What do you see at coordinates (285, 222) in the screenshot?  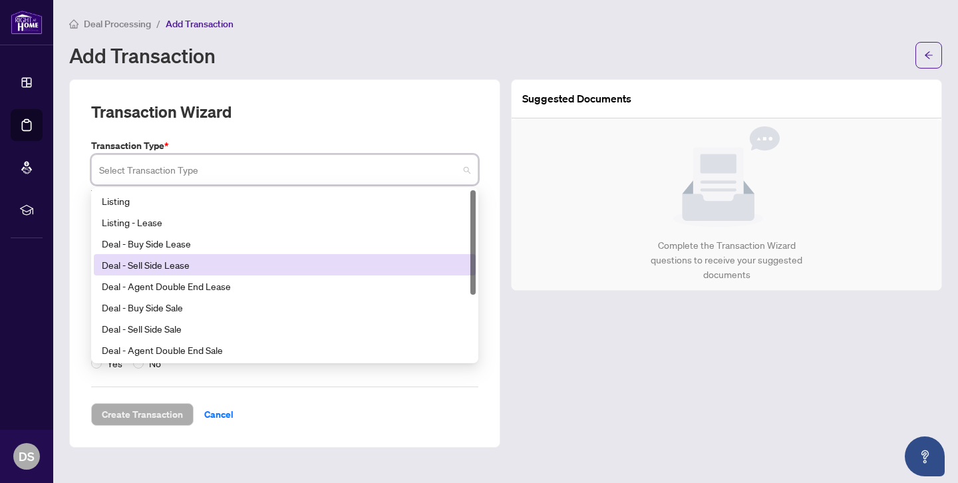 I see `div: Listing - Lease` at bounding box center [285, 222].